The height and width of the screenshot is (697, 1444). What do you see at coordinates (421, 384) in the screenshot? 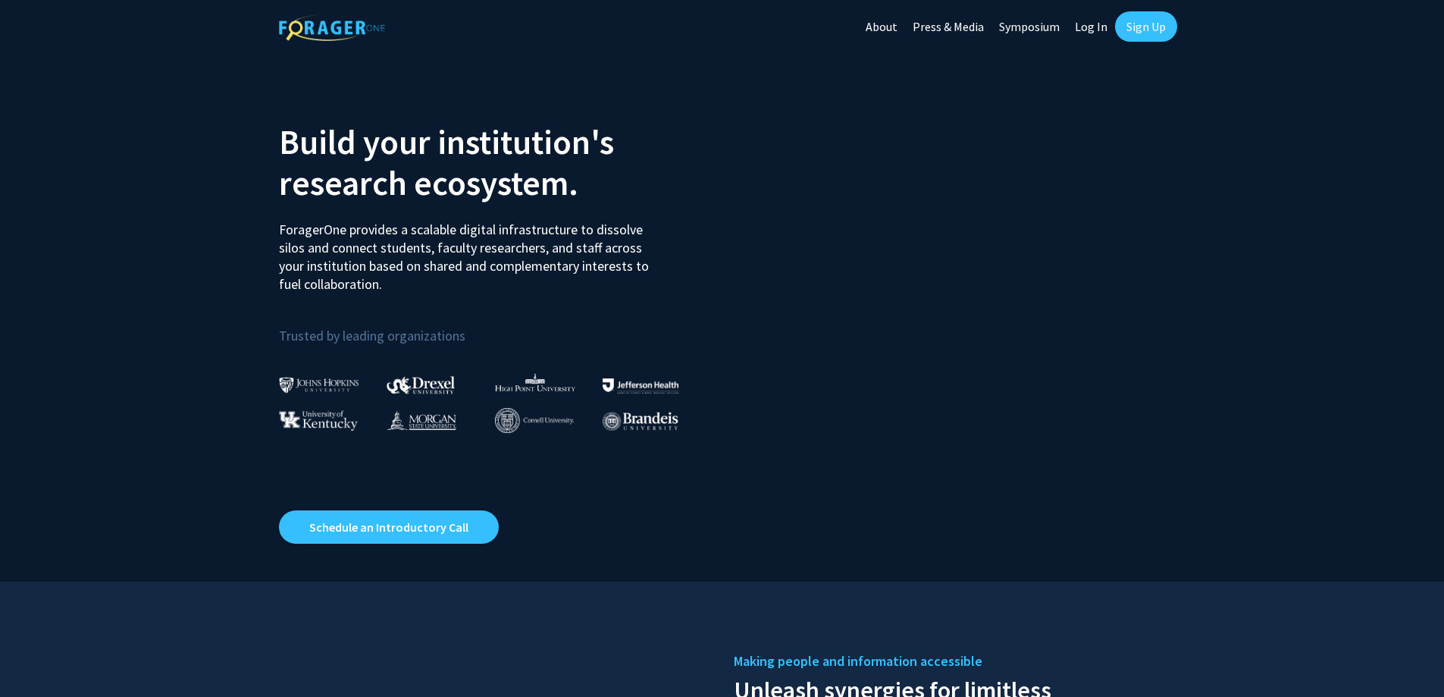
I see `img: Drexel University` at bounding box center [421, 384].